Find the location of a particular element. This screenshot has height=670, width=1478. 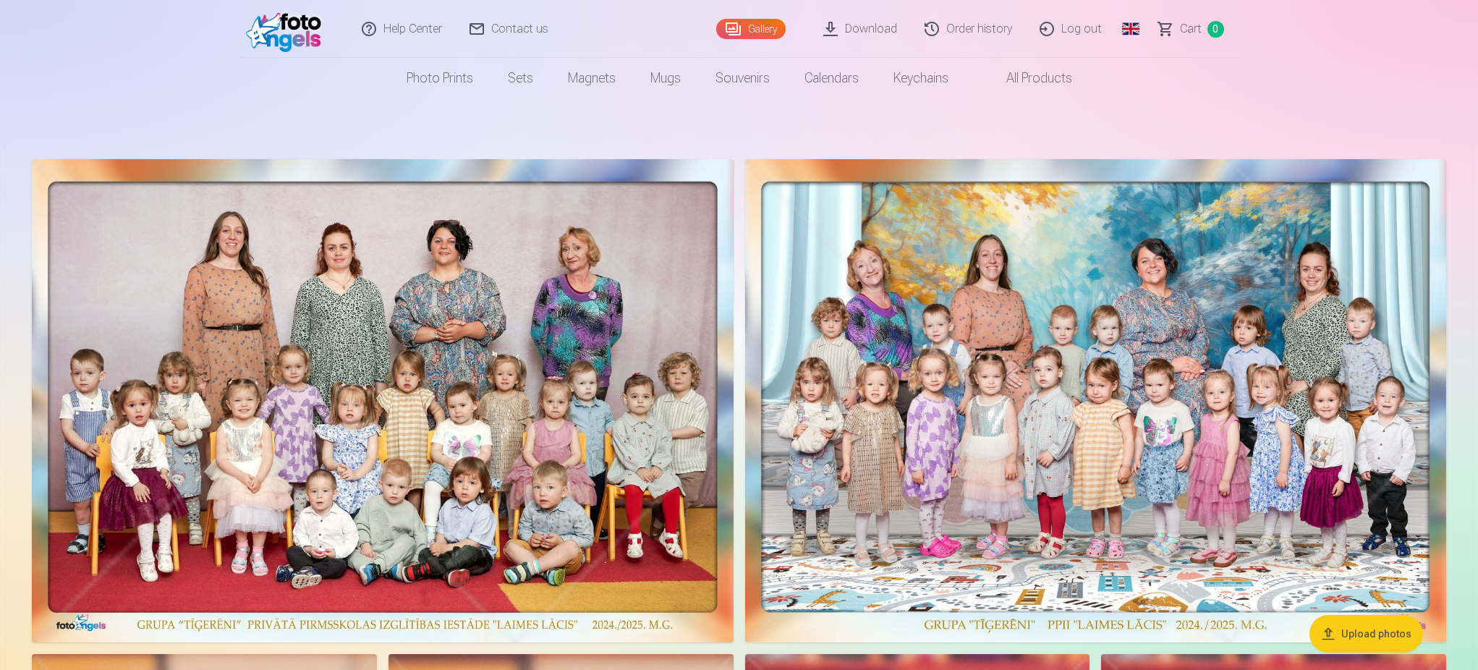

a: Mugs is located at coordinates (666, 78).